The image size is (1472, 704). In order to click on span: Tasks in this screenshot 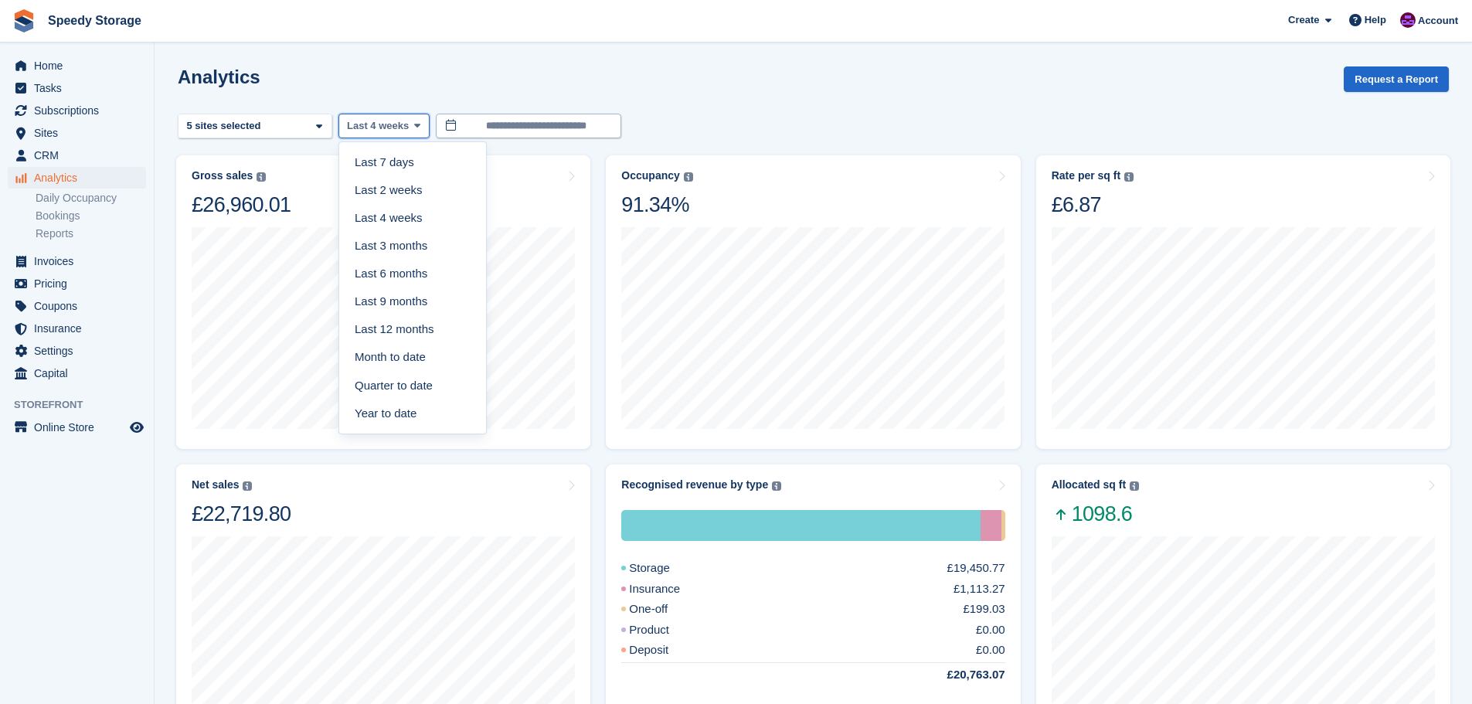, I will do `click(80, 88)`.